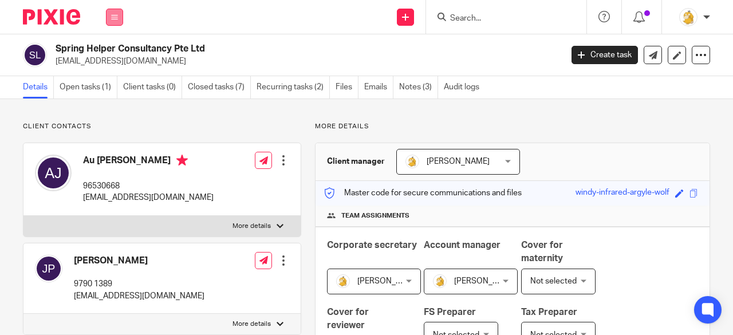 The image size is (733, 335). What do you see at coordinates (418, 87) in the screenshot?
I see `a: Notes (3)` at bounding box center [418, 87].